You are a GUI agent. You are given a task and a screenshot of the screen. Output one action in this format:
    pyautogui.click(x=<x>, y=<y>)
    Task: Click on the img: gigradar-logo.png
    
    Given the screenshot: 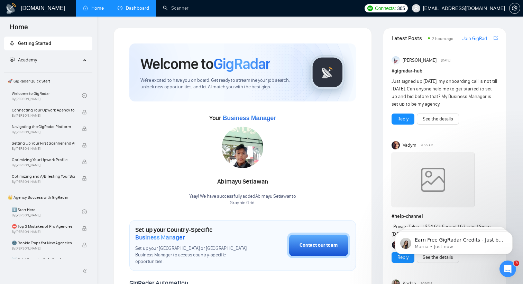 What is the action you would take?
    pyautogui.click(x=327, y=73)
    